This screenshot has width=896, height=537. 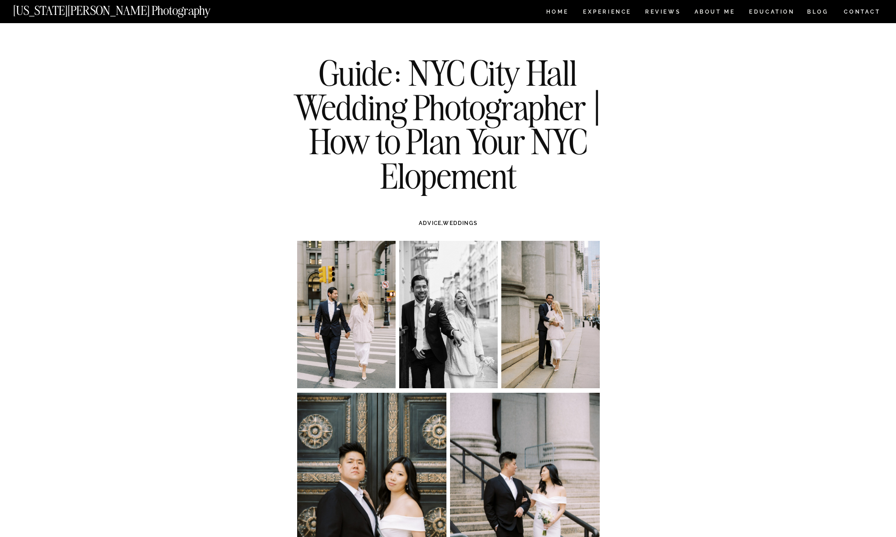 I want to click on a: BLOG, so click(x=818, y=13).